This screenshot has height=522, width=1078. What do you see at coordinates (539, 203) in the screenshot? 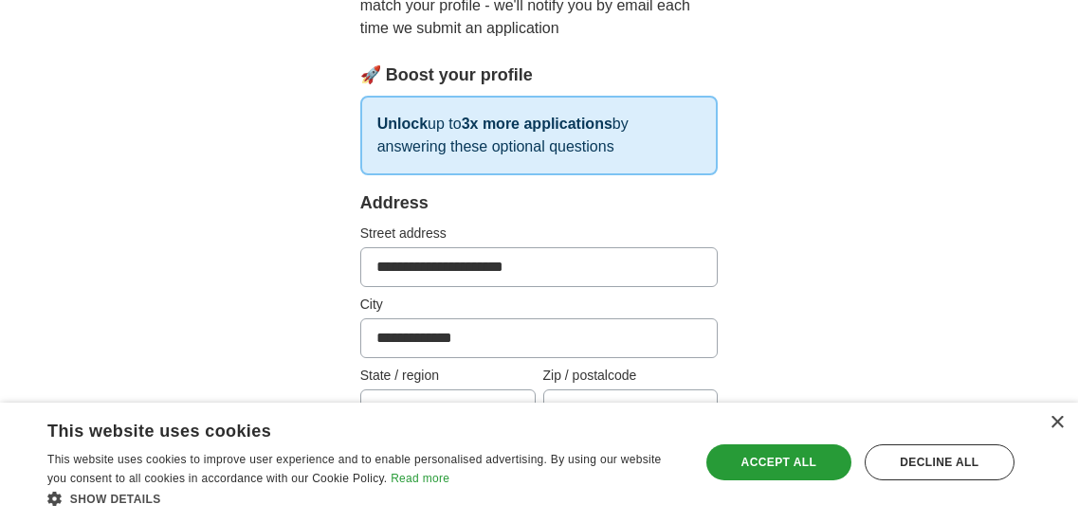
I see `div: Address` at bounding box center [539, 203].